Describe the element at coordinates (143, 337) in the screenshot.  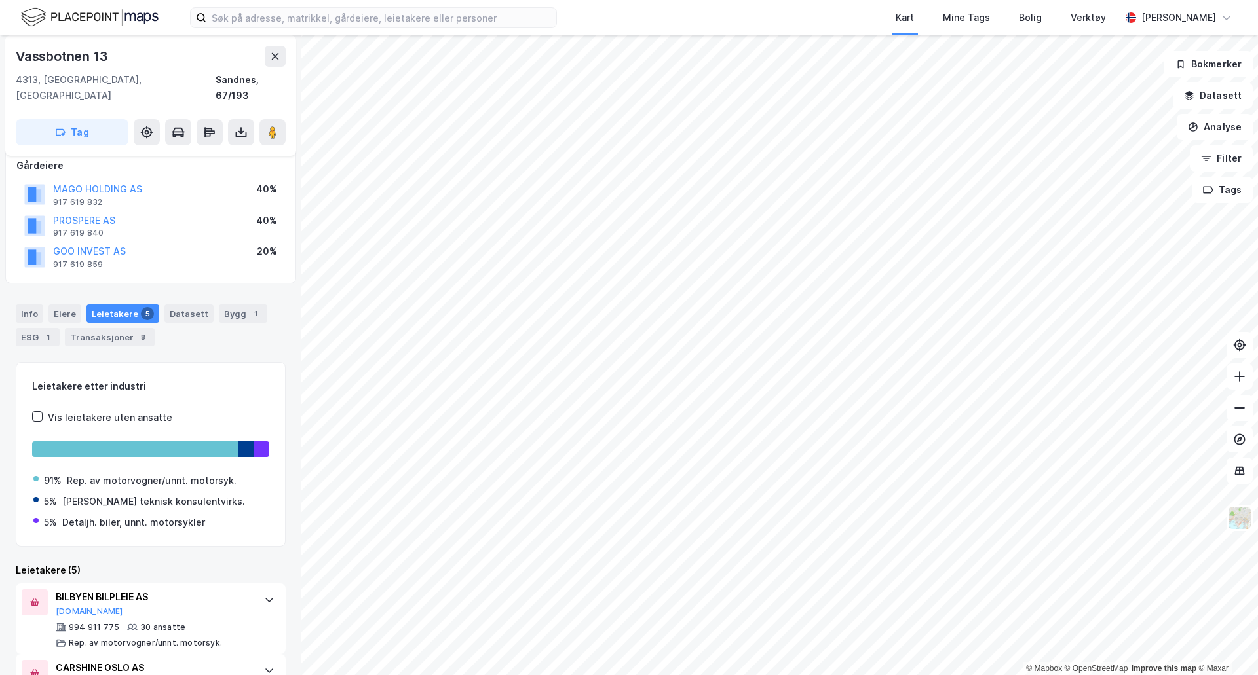
I see `div: 8` at that location.